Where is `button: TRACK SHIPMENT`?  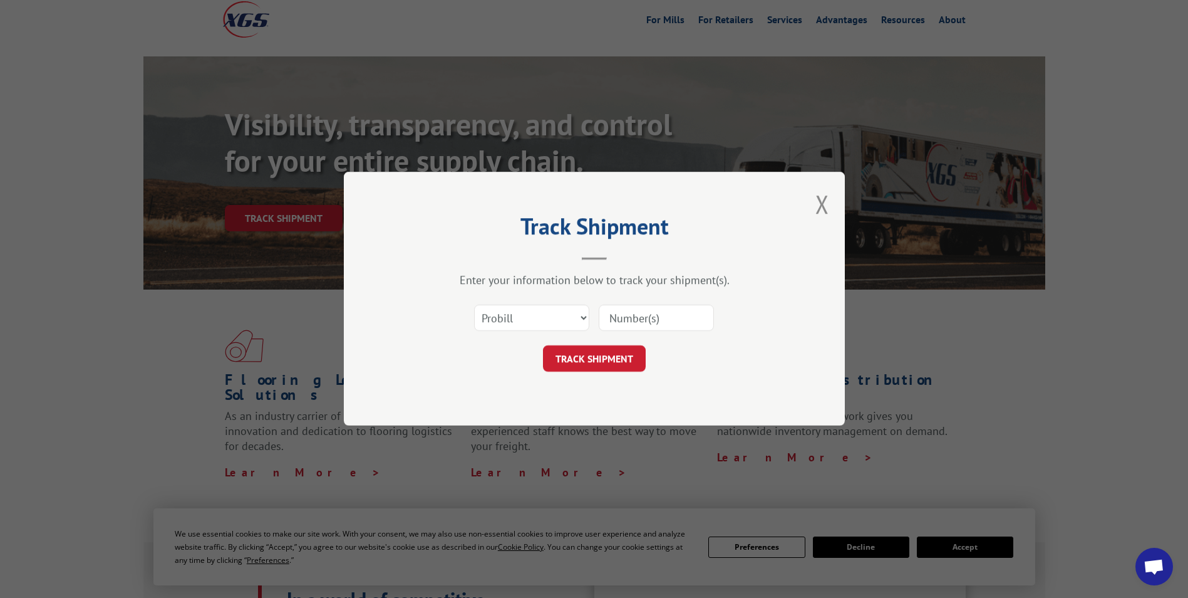
button: TRACK SHIPMENT is located at coordinates (594, 359).